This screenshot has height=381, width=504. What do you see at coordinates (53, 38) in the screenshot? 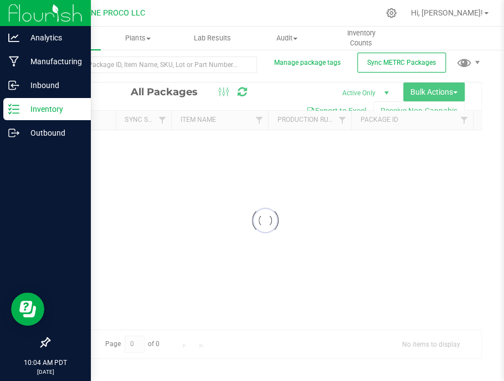
I see `p: Analytics` at bounding box center [53, 38].